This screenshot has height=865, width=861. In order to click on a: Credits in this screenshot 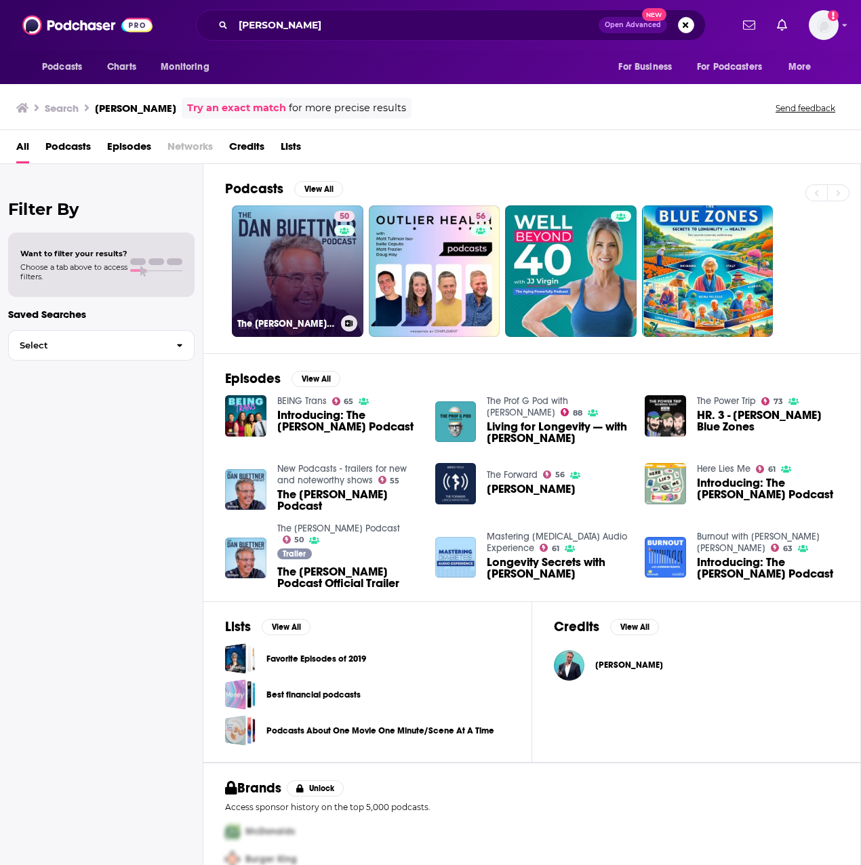, I will do `click(247, 149)`.